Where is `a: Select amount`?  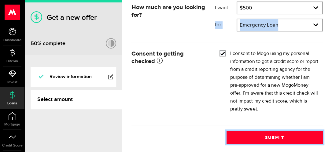
a: Select amount is located at coordinates (76, 100).